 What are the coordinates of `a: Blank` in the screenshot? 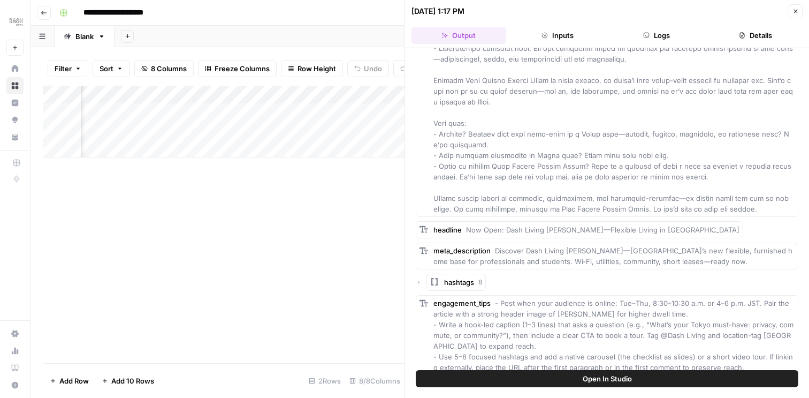 It's located at (85, 36).